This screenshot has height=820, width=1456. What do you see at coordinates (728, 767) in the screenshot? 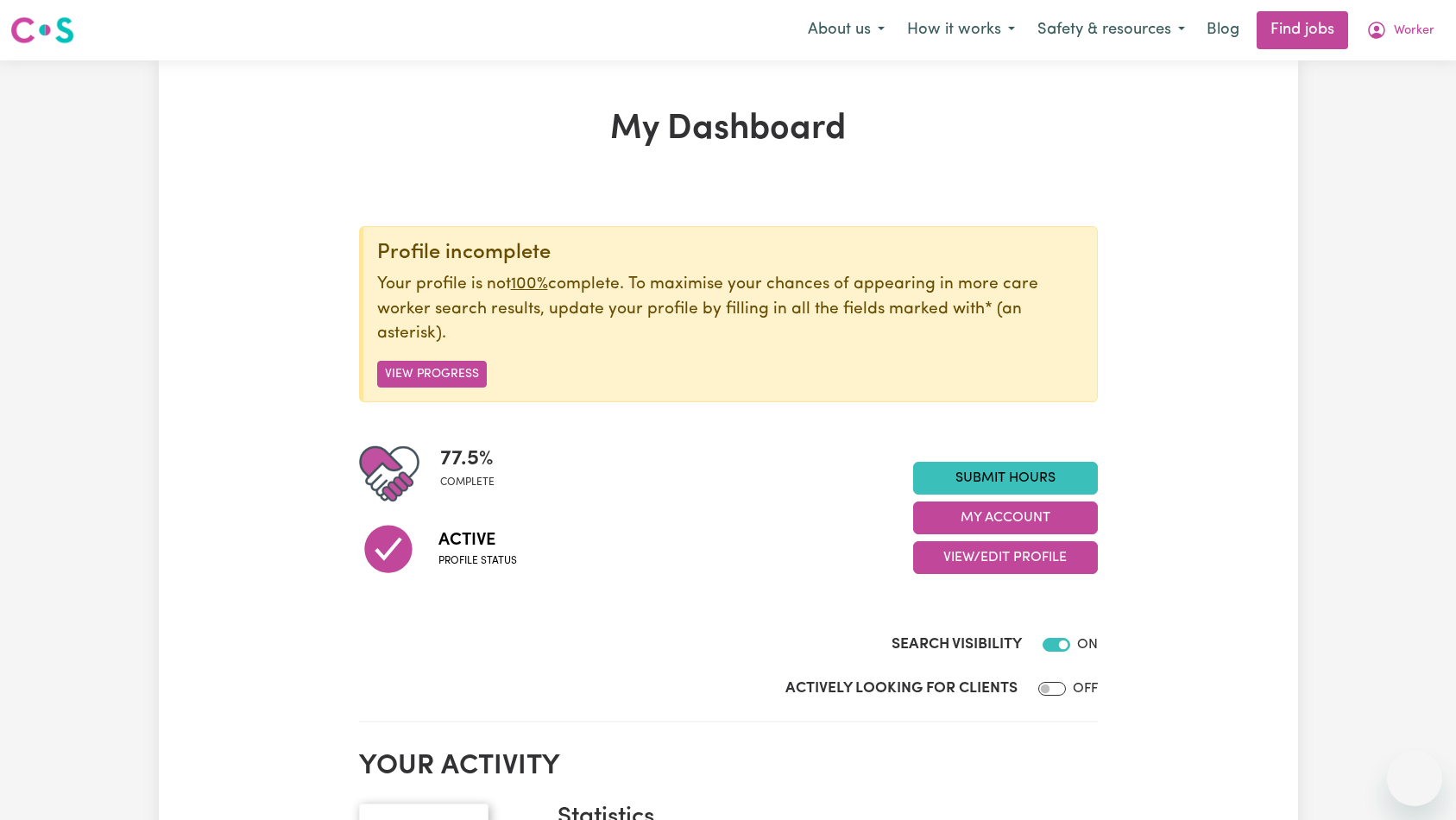
I see `h2: Your activity` at bounding box center [728, 767].